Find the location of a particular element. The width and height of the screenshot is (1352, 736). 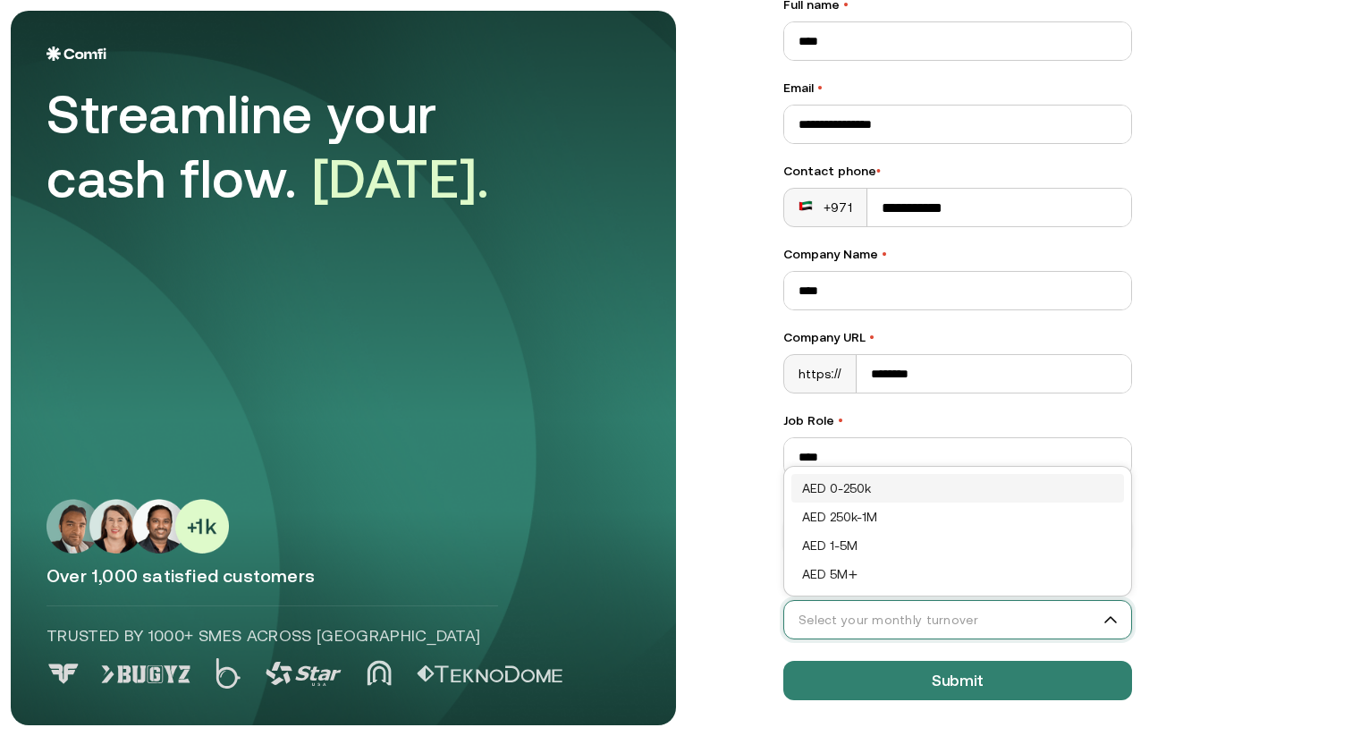

div: Streamline your cash flow. is located at coordinates (297, 147).